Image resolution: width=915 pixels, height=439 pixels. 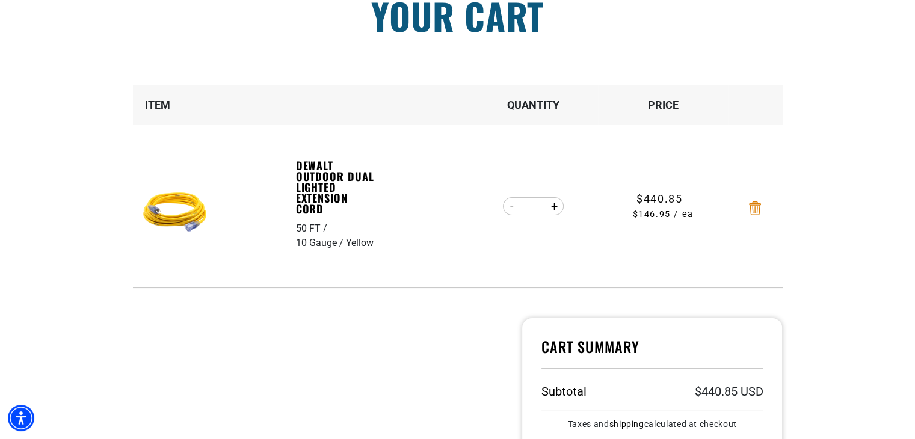 I want to click on a: DEWALT Outdoor Dual Lighted Extension Cord, so click(x=338, y=187).